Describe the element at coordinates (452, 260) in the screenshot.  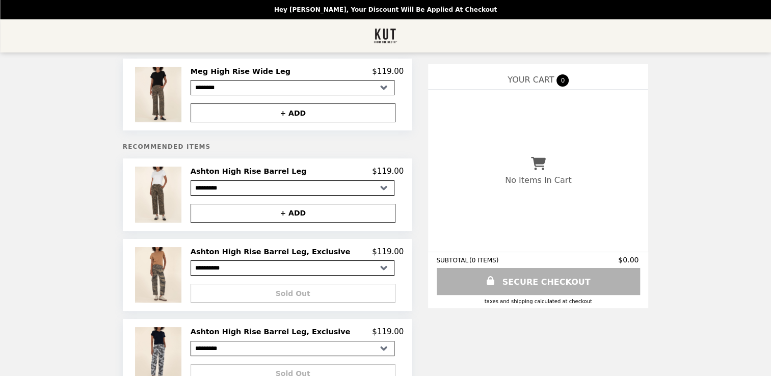
I see `span: SUBTOTAL` at that location.